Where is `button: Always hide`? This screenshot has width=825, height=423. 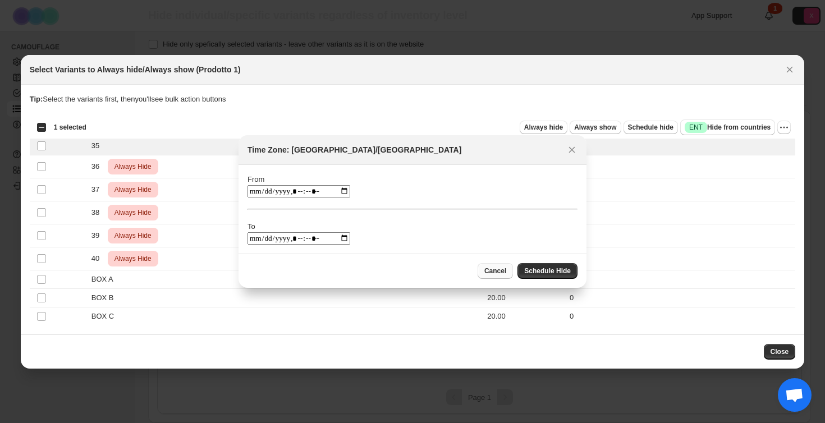 button: Always hide is located at coordinates (543, 127).